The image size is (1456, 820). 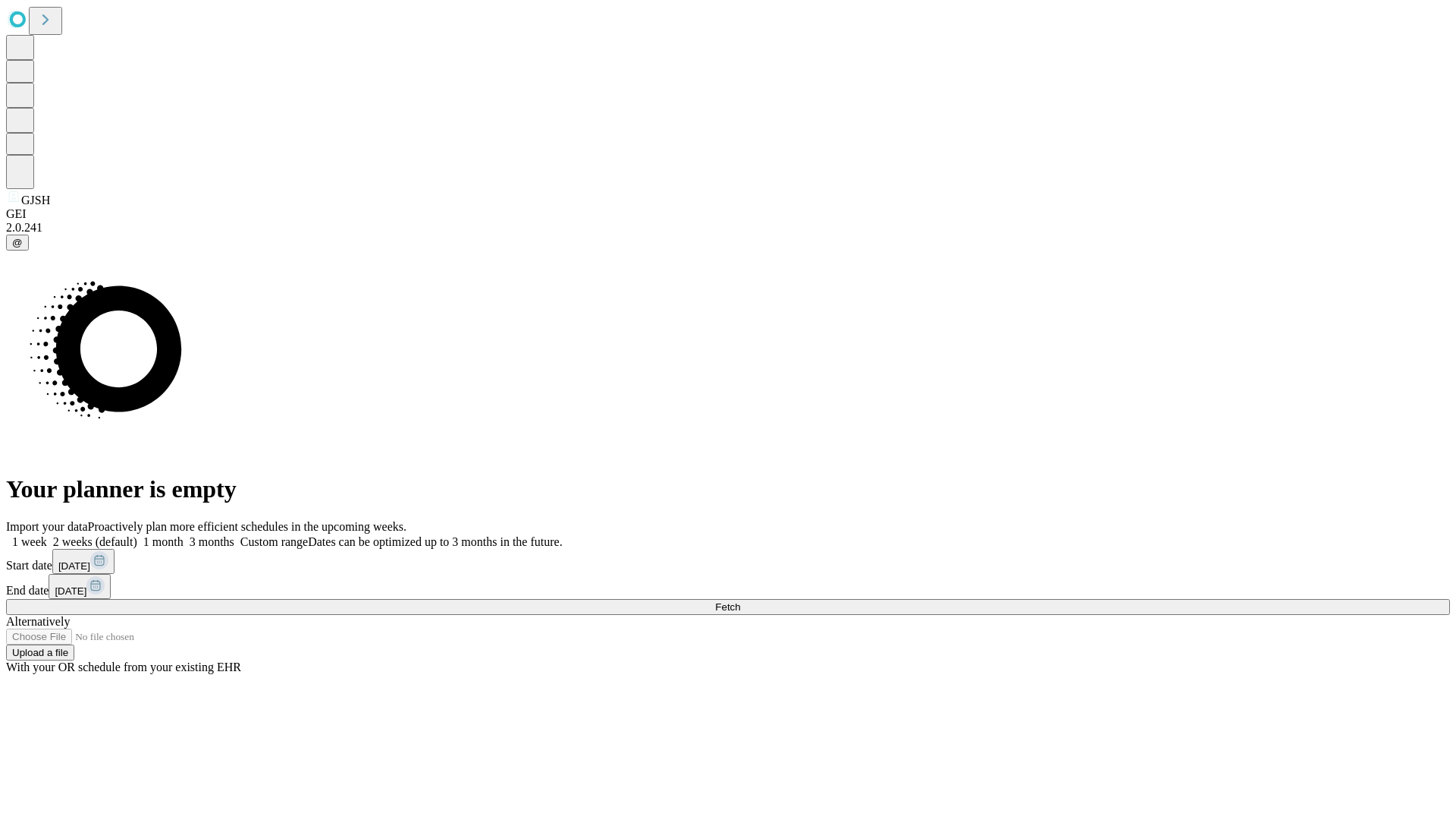 What do you see at coordinates (728, 214) in the screenshot?
I see `div: GEI` at bounding box center [728, 214].